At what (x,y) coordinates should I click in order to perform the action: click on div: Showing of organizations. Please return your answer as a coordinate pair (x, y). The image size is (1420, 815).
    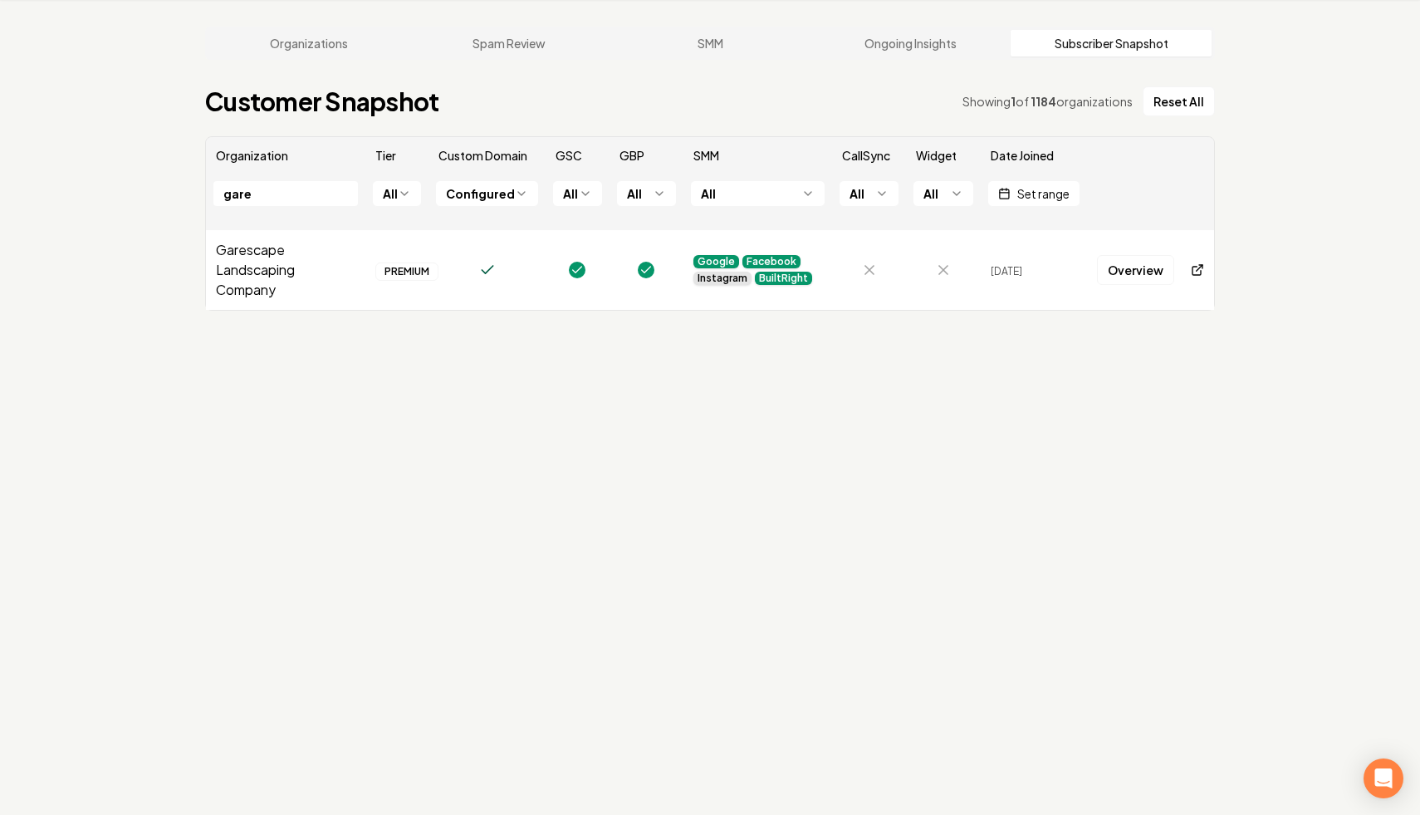
    Looking at the image, I should click on (1047, 101).